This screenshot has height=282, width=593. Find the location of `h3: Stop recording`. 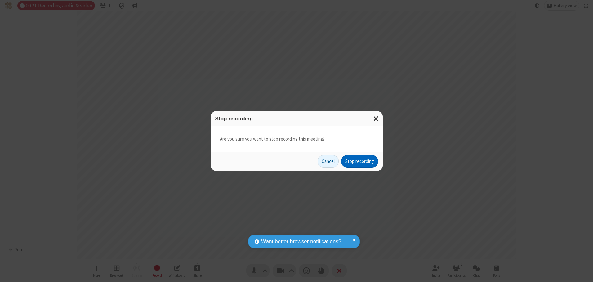

h3: Stop recording is located at coordinates (296, 118).